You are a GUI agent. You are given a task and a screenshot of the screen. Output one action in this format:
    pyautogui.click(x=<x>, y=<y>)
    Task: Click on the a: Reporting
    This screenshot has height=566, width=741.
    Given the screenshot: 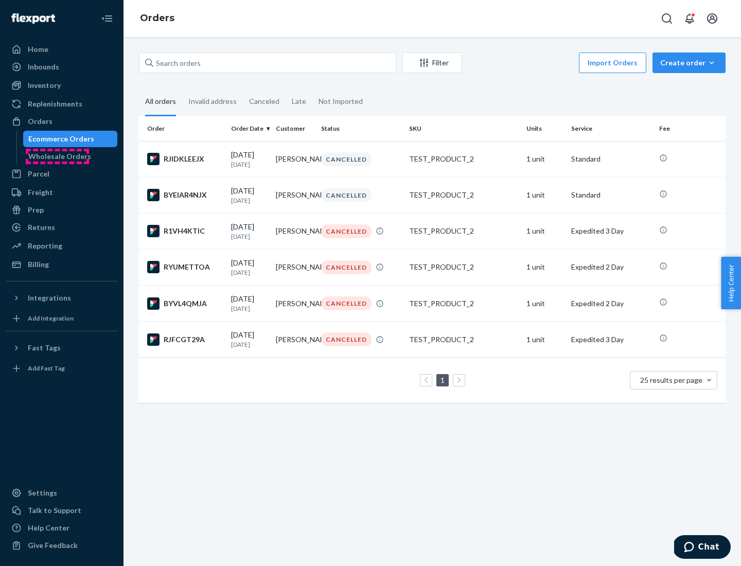 What is the action you would take?
    pyautogui.click(x=62, y=246)
    